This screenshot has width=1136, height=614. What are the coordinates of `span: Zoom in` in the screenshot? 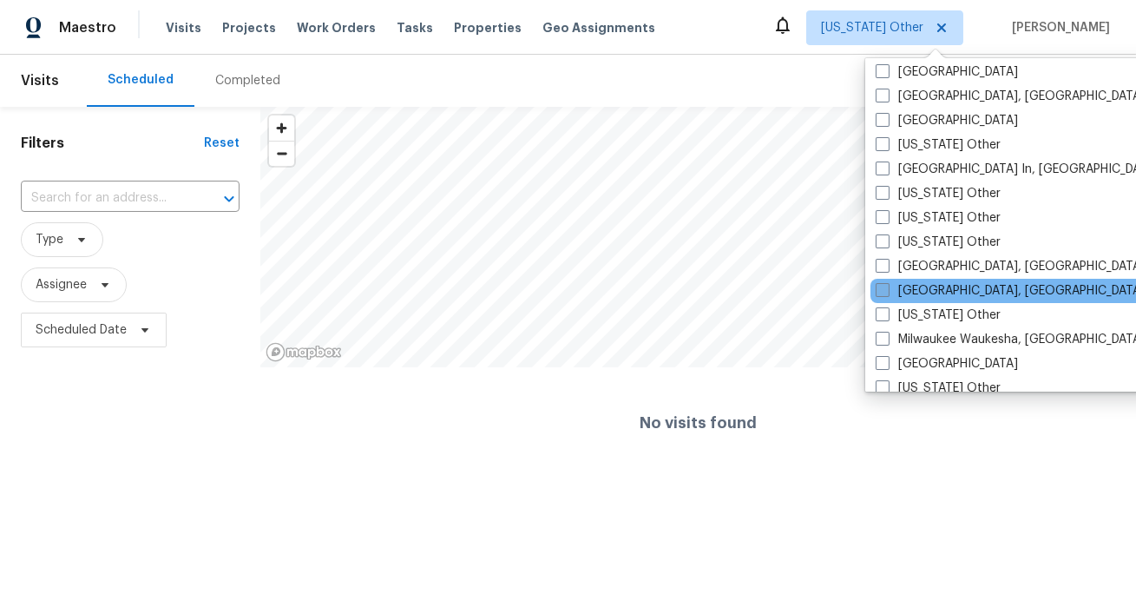 It's located at (281, 128).